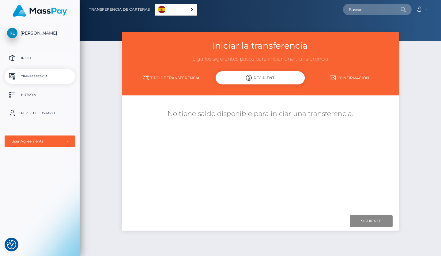  I want to click on img: MassPay, so click(40, 11).